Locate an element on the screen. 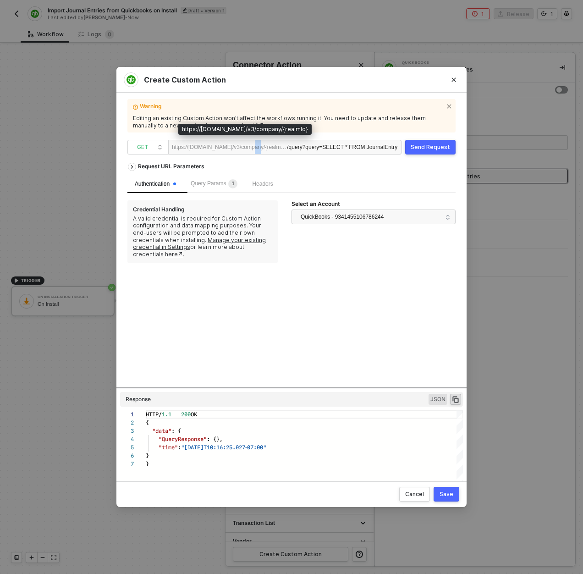  div: Response is located at coordinates (138, 399).